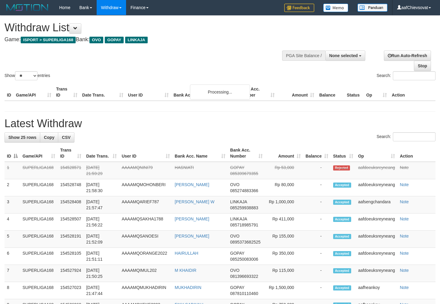 The height and width of the screenshot is (304, 440). Describe the element at coordinates (49, 137) in the screenshot. I see `a: Copy` at that location.